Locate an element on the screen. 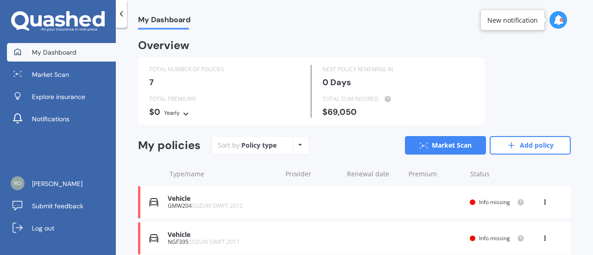  span: Market Scan is located at coordinates (51, 75).